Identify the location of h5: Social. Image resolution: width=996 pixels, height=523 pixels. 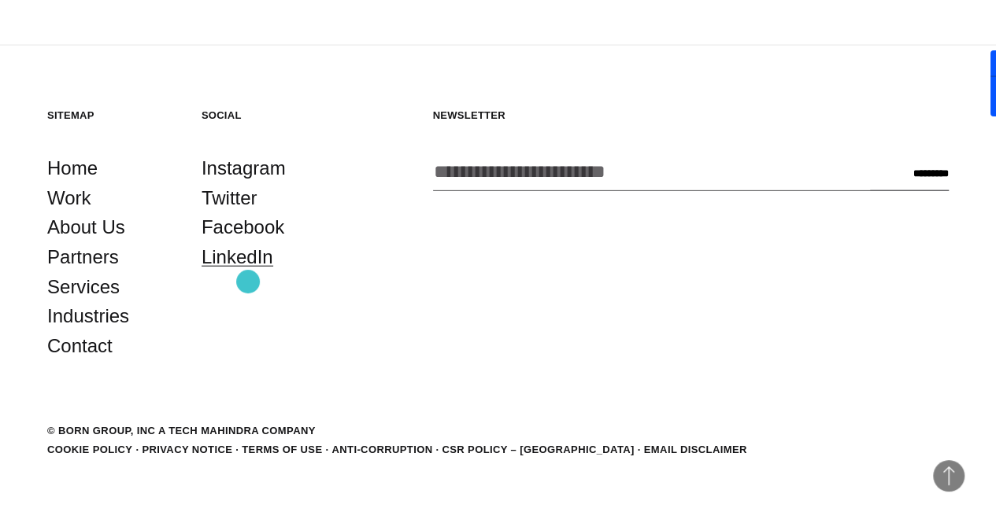
(267, 115).